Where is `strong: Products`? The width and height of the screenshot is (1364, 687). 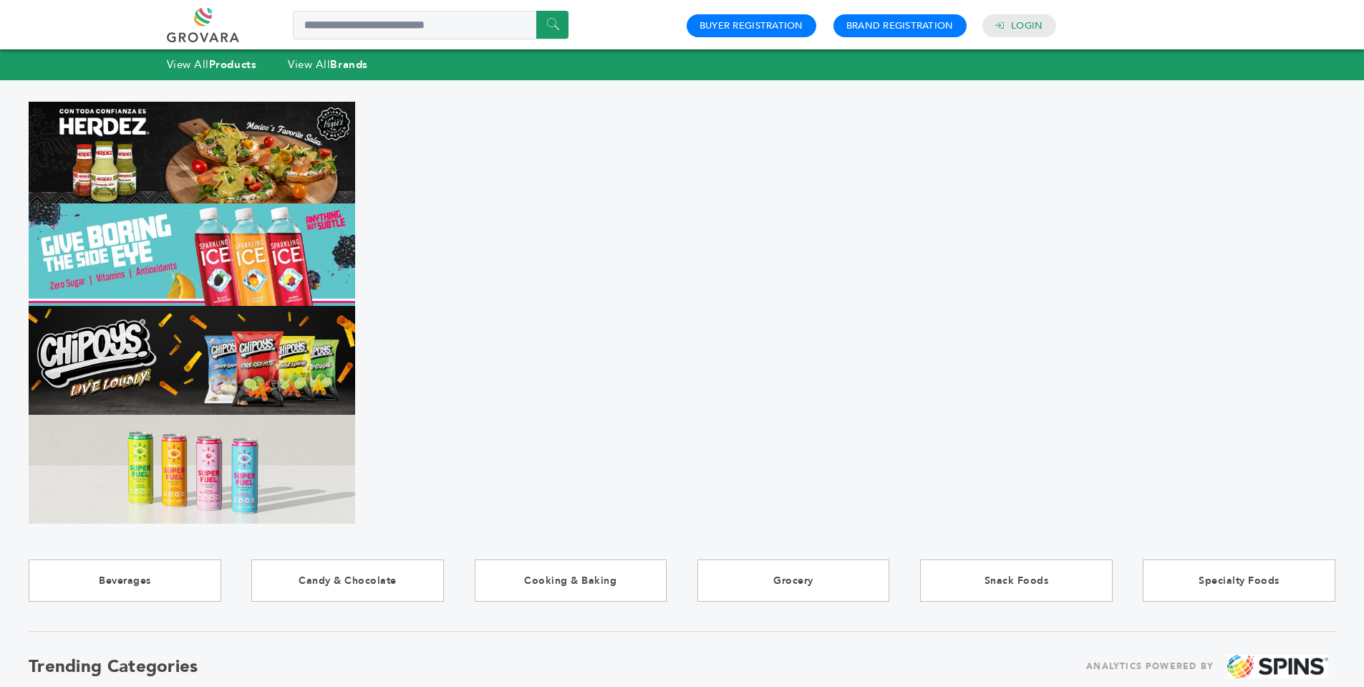 strong: Products is located at coordinates (233, 64).